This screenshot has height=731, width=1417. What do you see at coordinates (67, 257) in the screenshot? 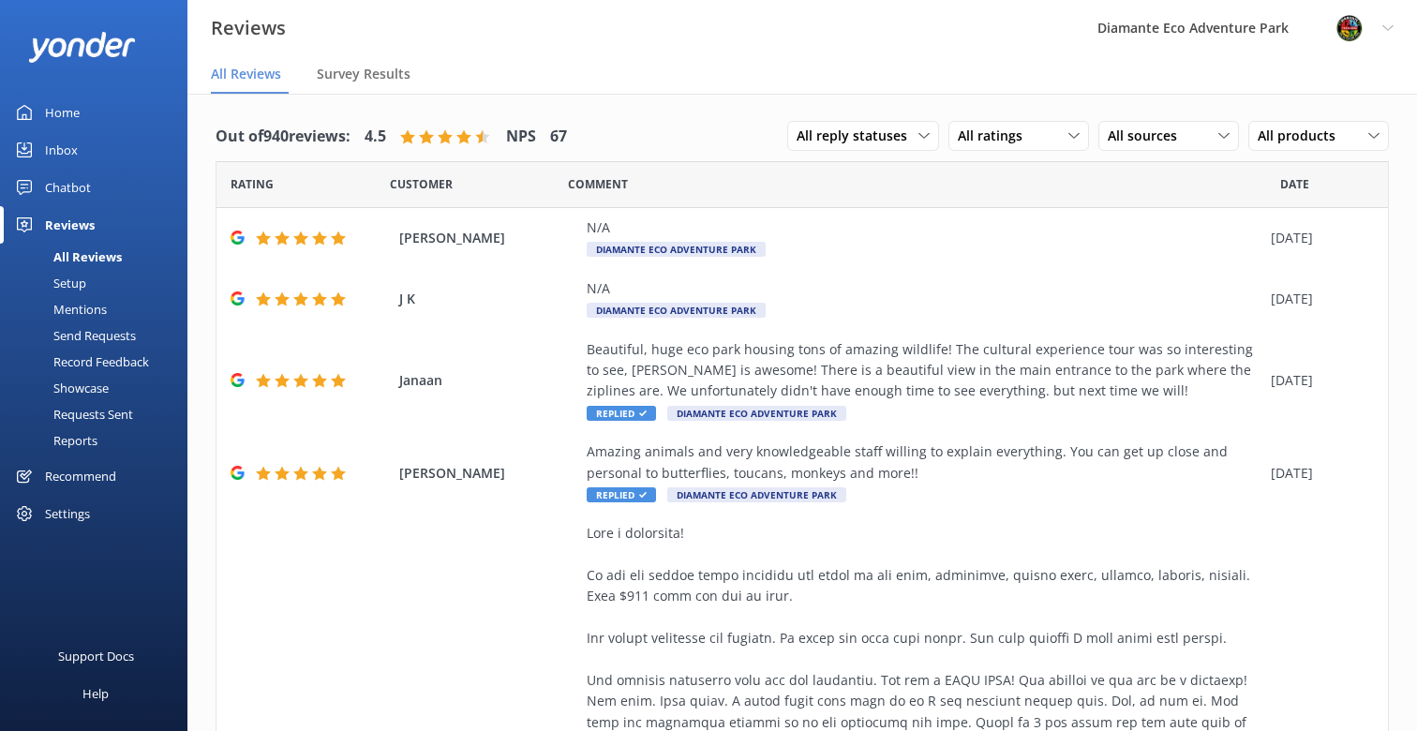
I see `div: All Reviews` at bounding box center [67, 257].